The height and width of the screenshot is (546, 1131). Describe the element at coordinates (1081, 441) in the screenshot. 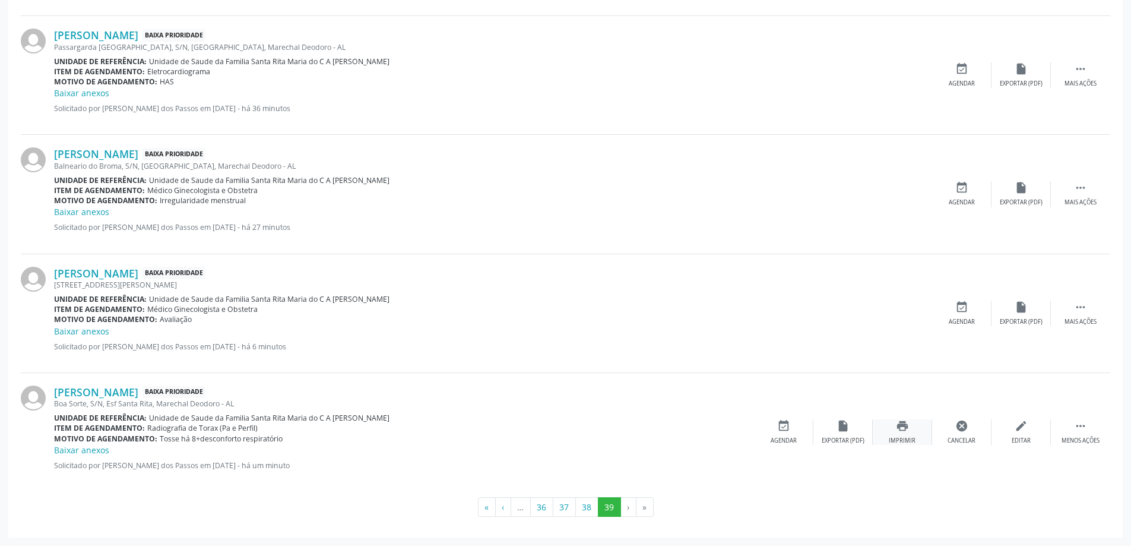

I see `div: Menos ações` at that location.